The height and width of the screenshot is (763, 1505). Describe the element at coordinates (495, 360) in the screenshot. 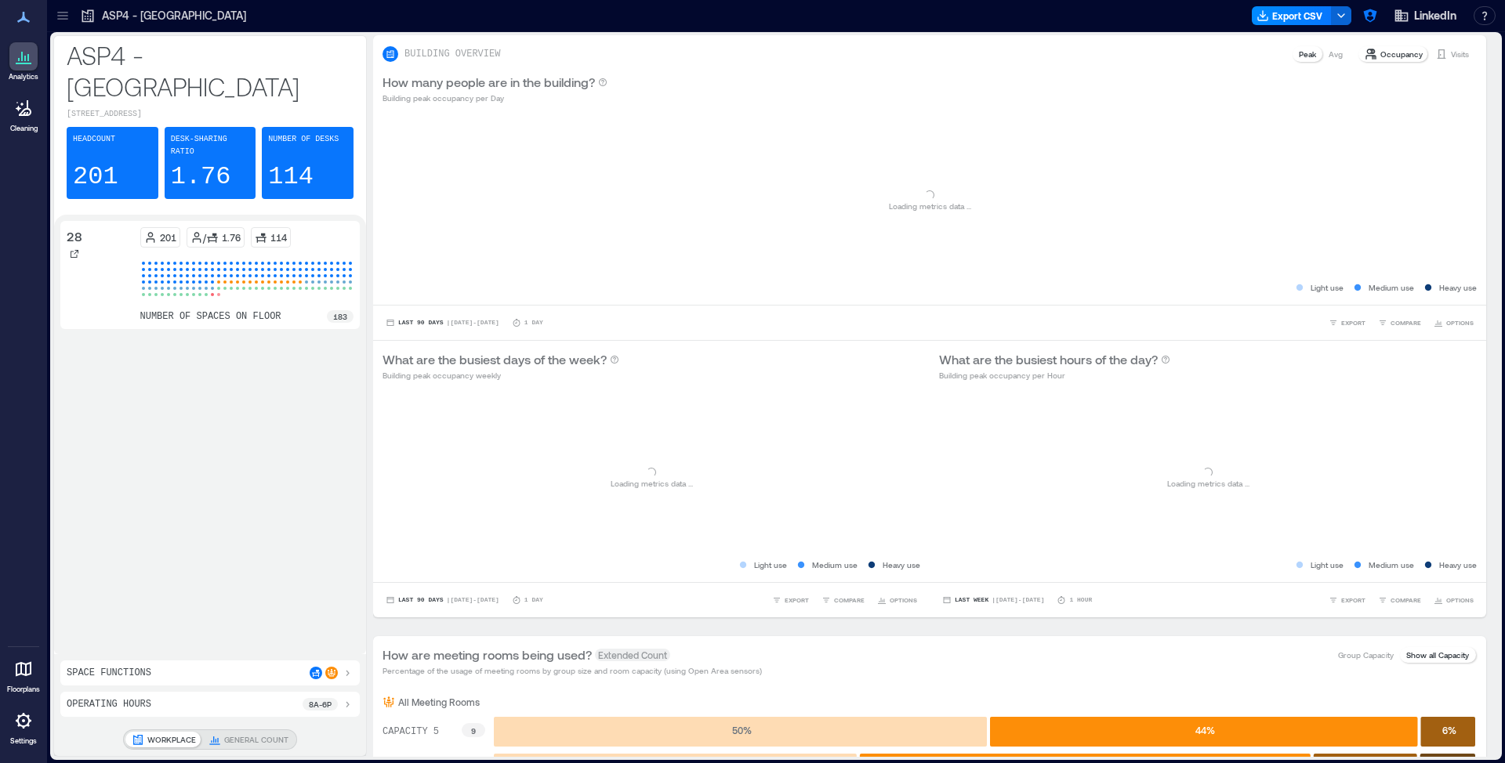

I see `p: What are the busiest days of the week?` at that location.